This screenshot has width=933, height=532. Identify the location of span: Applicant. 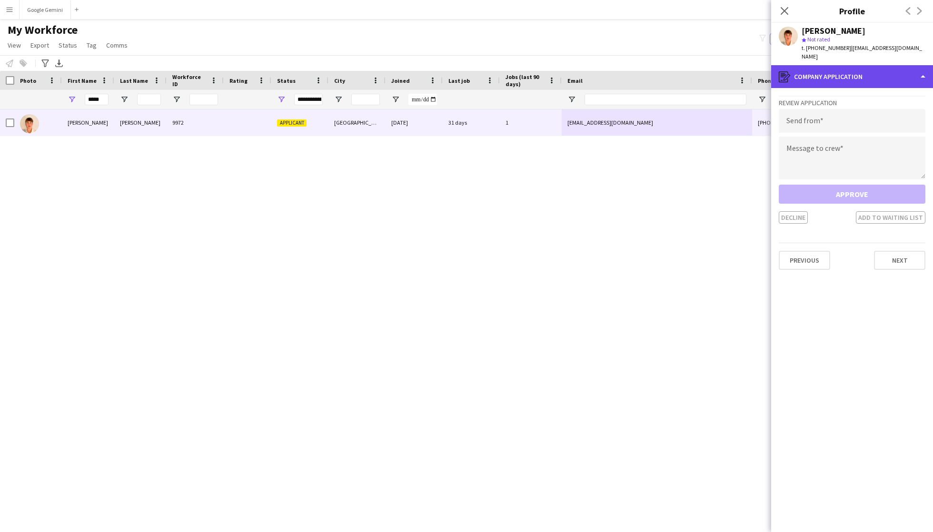
(292, 123).